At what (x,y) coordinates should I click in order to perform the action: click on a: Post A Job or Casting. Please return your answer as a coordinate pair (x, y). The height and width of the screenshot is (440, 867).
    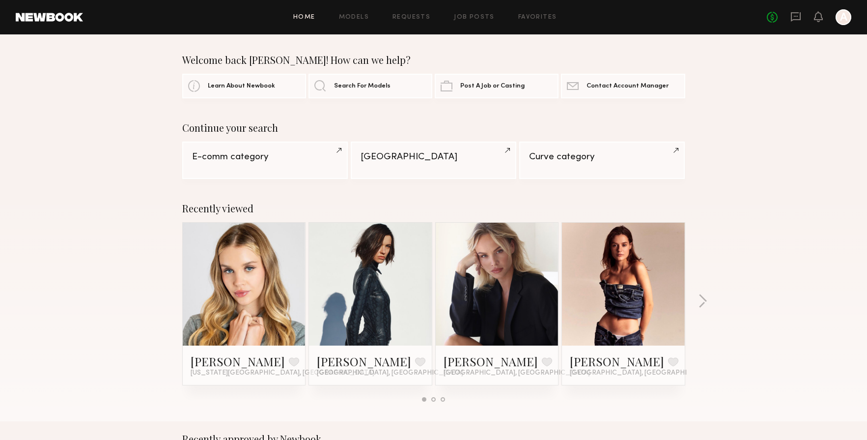
    Looking at the image, I should click on (497, 86).